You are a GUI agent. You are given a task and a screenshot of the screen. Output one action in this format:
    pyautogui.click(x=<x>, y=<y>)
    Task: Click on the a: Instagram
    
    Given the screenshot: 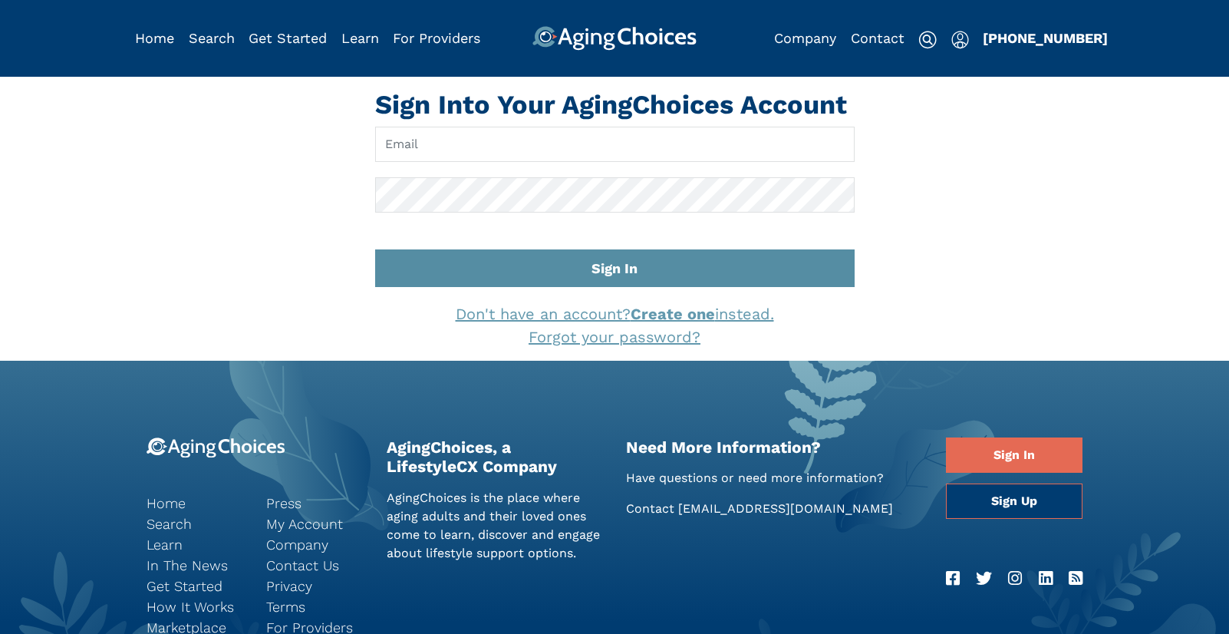 What is the action you would take?
    pyautogui.click(x=1015, y=579)
    